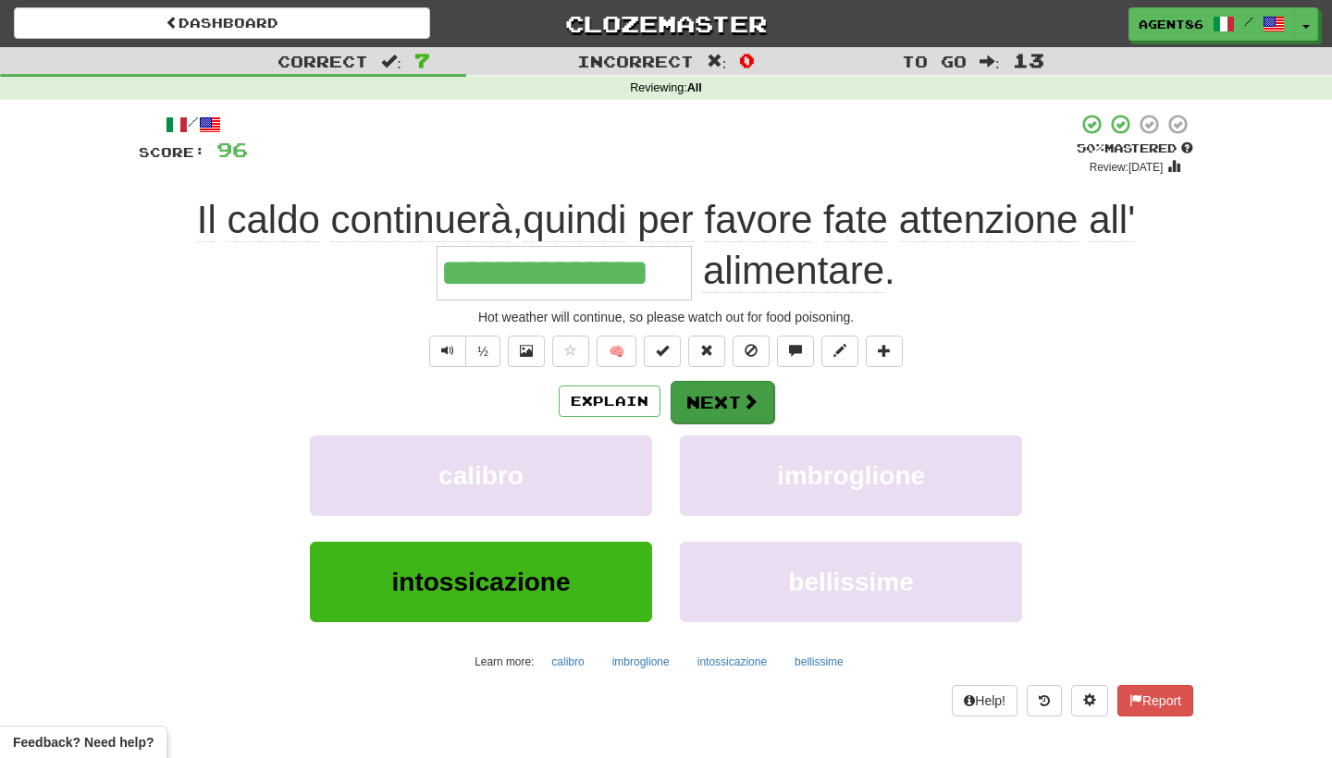 This screenshot has height=758, width=1332. Describe the element at coordinates (571, 351) in the screenshot. I see `button: Favorite sentence (alt+f)` at that location.